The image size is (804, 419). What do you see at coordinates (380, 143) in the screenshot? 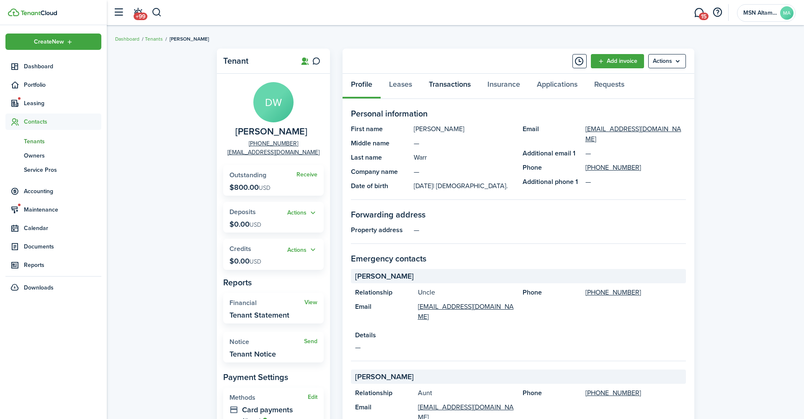
I see `panel-main-title: Middle name` at bounding box center [380, 143].